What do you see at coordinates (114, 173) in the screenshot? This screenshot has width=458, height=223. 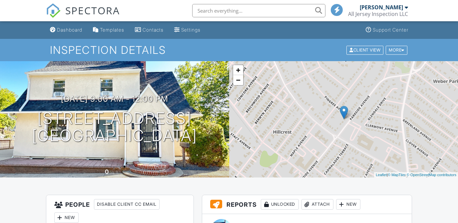 I see `span: sq. ft.` at bounding box center [114, 173].